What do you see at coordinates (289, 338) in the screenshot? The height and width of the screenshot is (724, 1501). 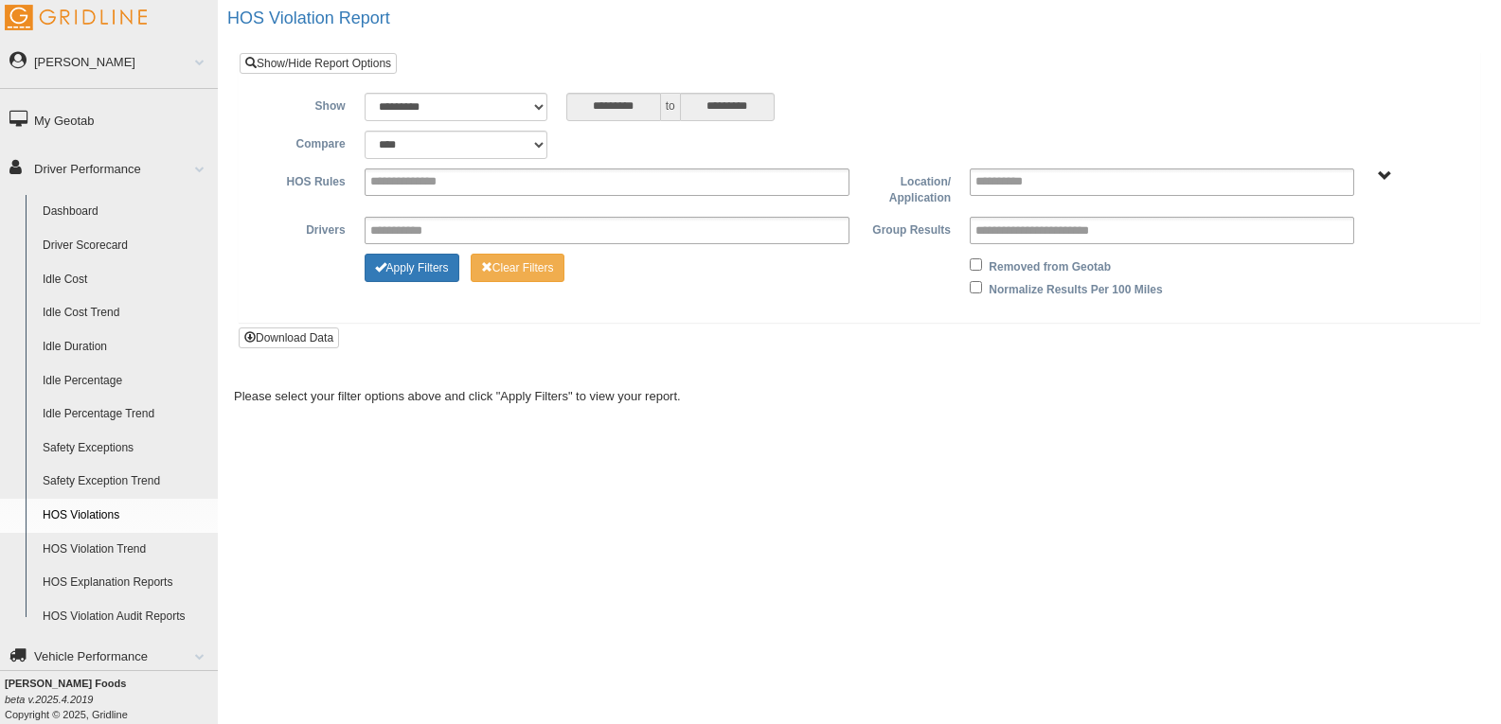 I see `button: Download Data` at bounding box center [289, 338].